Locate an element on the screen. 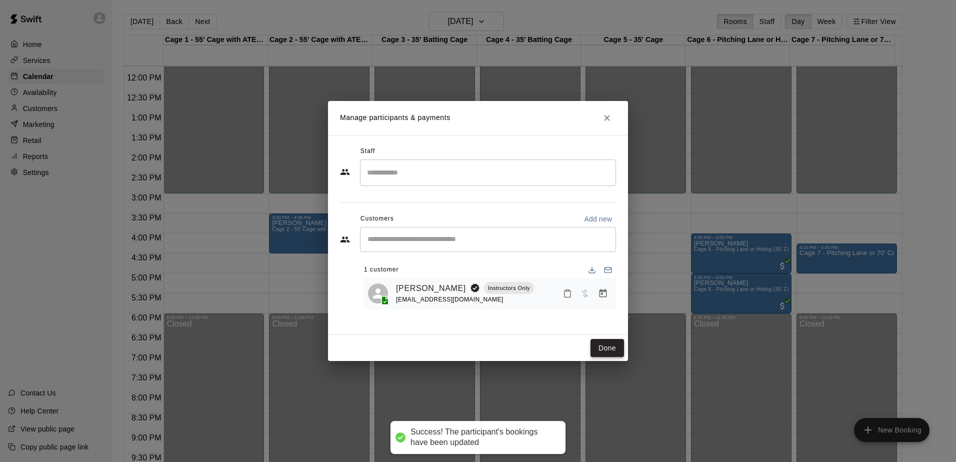 The height and width of the screenshot is (462, 956). p: Instructors Only is located at coordinates (509, 288).